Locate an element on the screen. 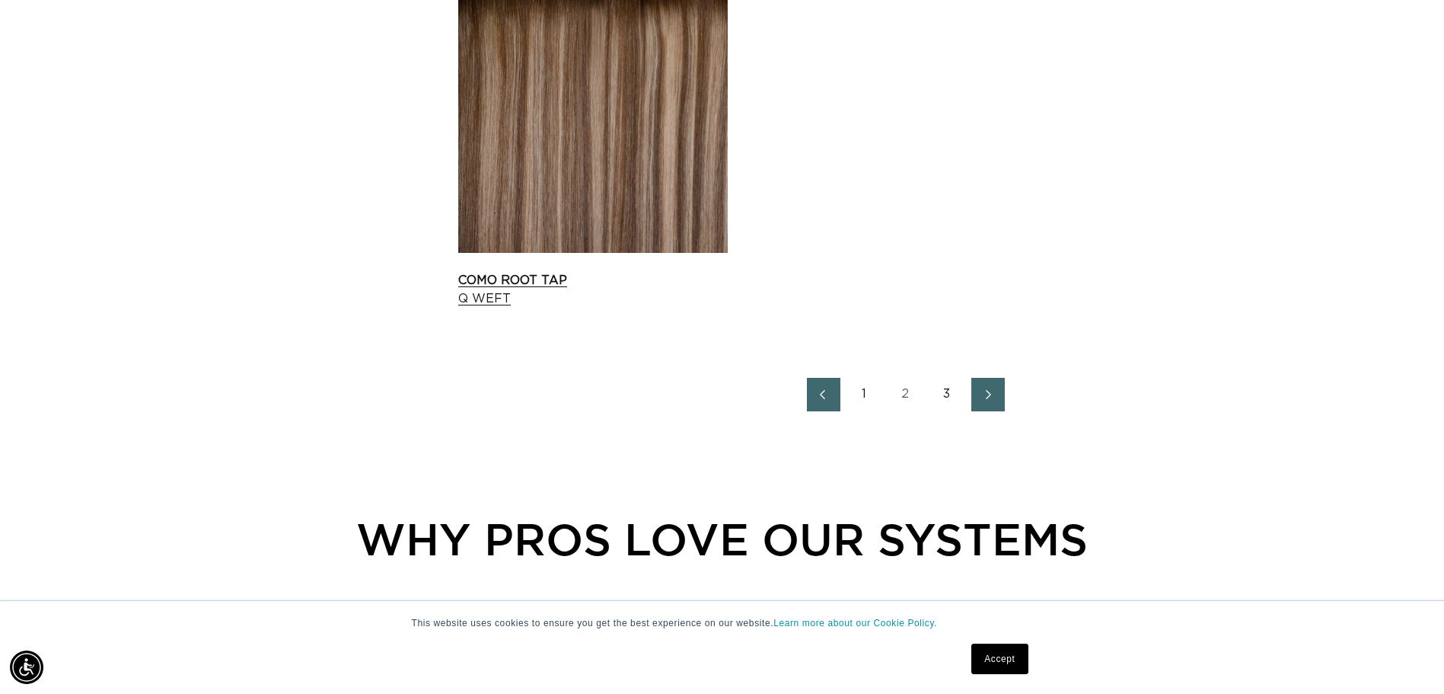  p: This website uses cookies to ensure you get the best experience on our website. is located at coordinates (723, 623).